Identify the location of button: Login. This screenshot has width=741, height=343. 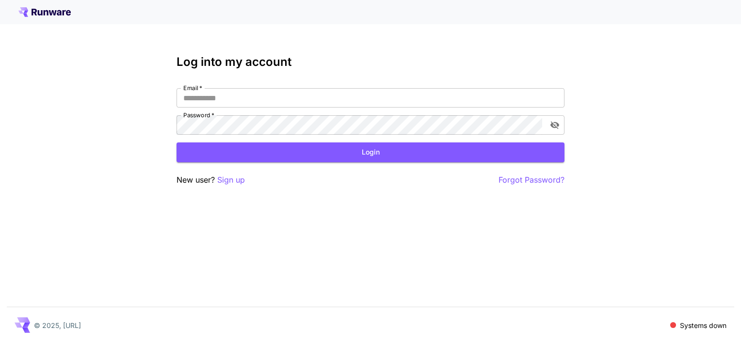
(371, 152).